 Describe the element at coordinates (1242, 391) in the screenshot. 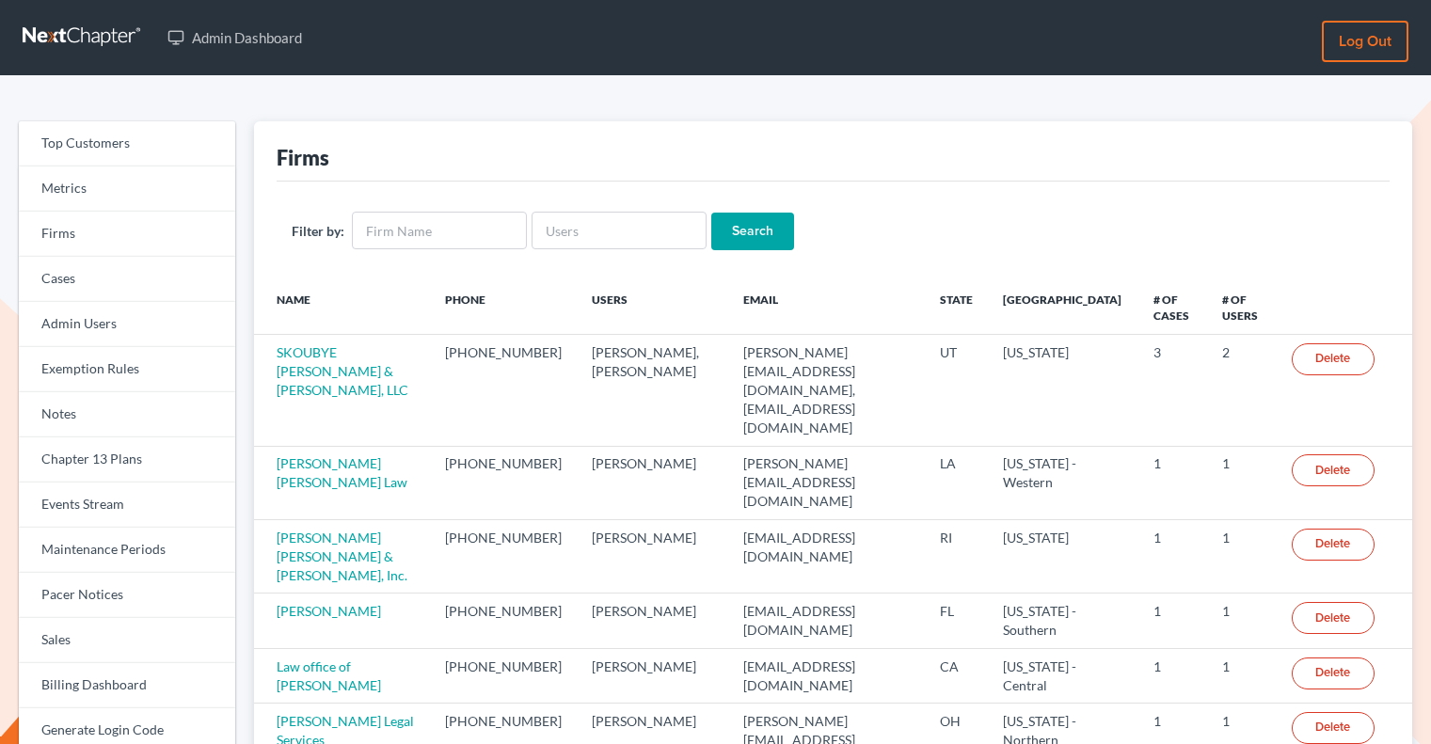

I see `td: 2` at that location.